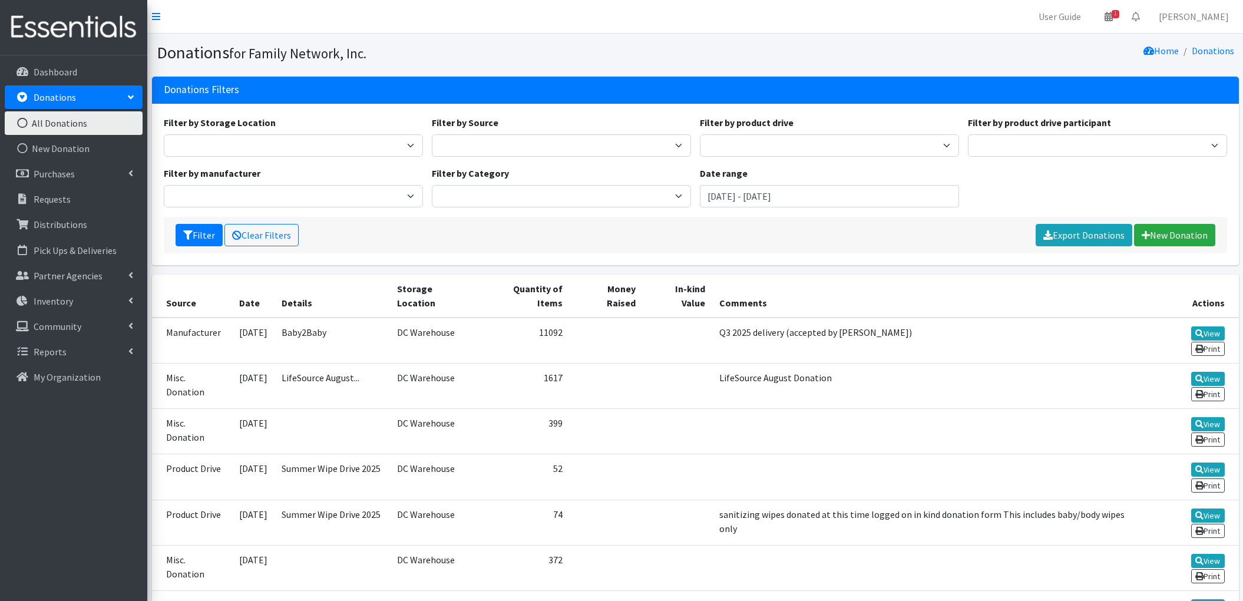 The image size is (1243, 601). I want to click on th: Comments, so click(930, 296).